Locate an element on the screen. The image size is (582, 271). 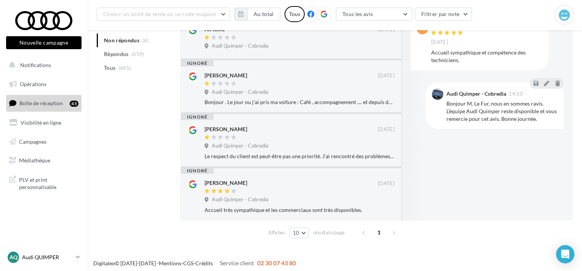
div: Bonjour . Le jour ou j'ai pris ma voiture : Café , accompagnement .... et depuis dėlaisement de t... is located at coordinates (299, 102).